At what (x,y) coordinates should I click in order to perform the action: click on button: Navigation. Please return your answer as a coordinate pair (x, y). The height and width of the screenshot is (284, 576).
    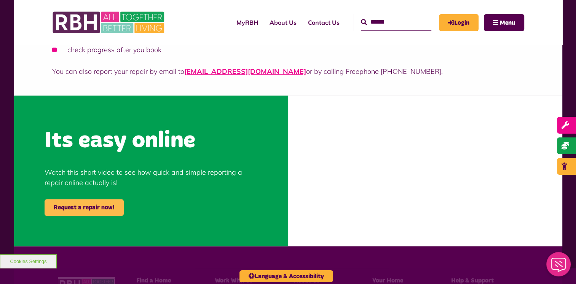
    Looking at the image, I should click on (504, 22).